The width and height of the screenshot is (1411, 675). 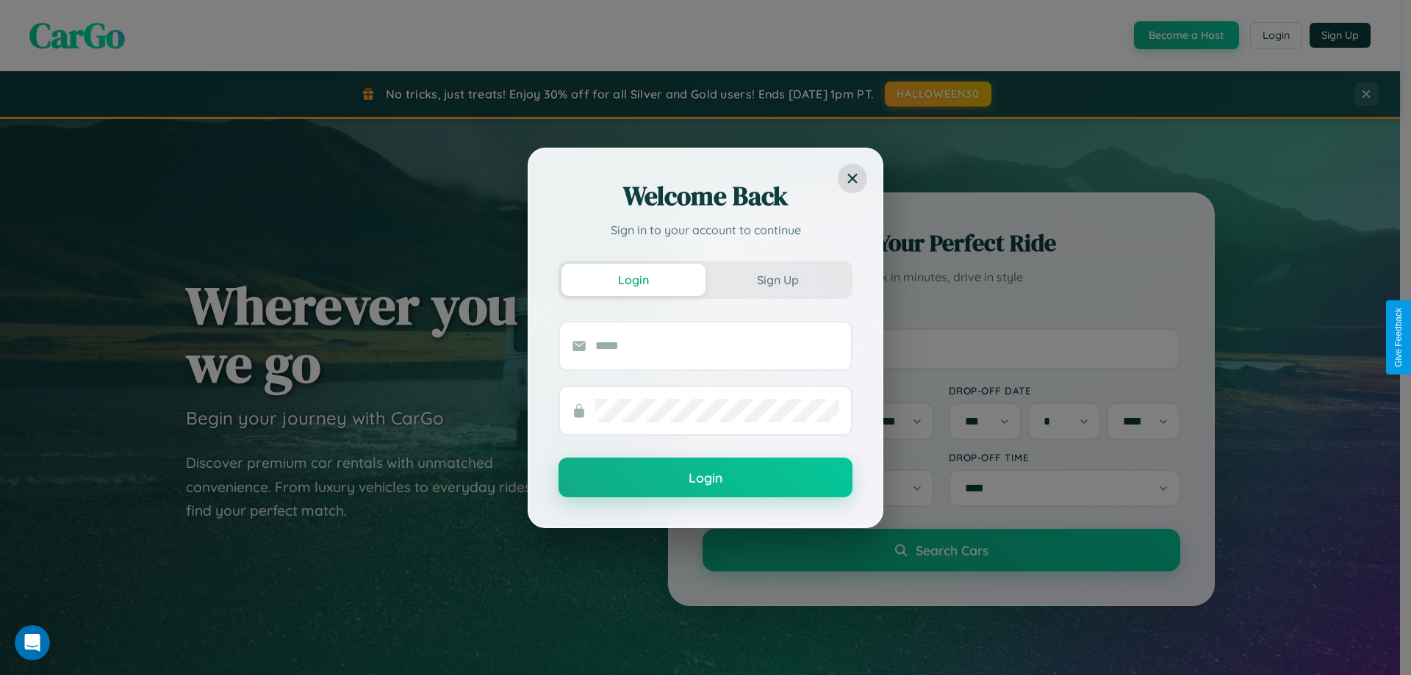 I want to click on div: Give Feedback, so click(x=1399, y=337).